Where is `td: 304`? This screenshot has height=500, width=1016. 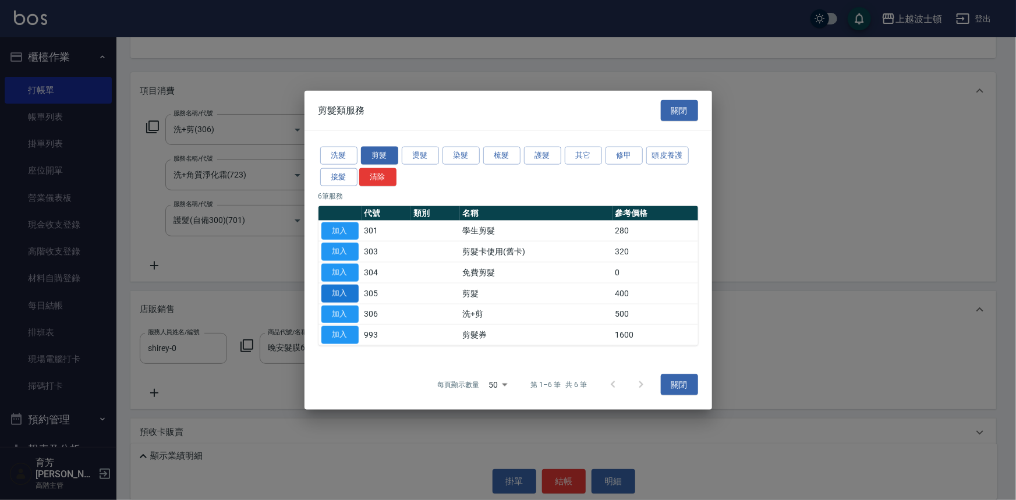 td: 304 is located at coordinates (386, 273).